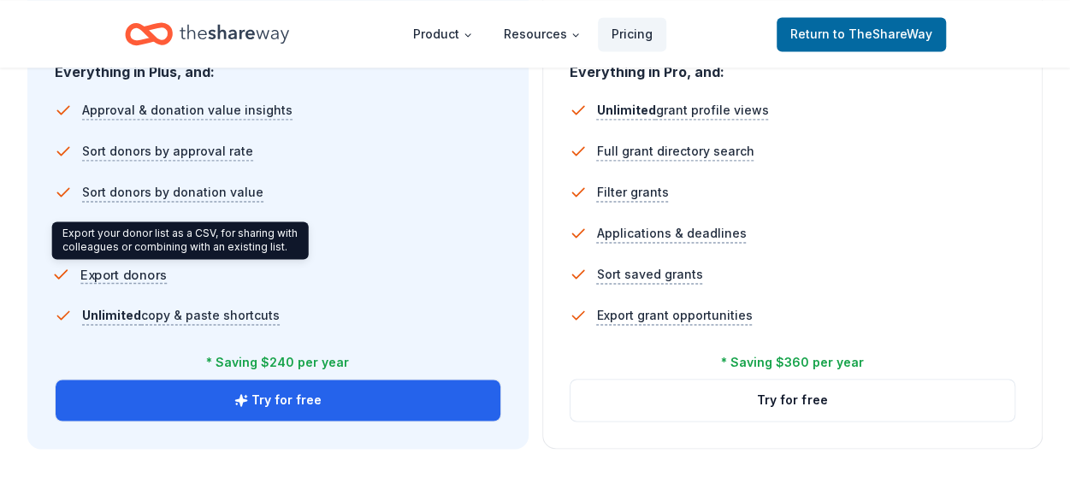 The image size is (1070, 489). I want to click on span: Export donors, so click(123, 275).